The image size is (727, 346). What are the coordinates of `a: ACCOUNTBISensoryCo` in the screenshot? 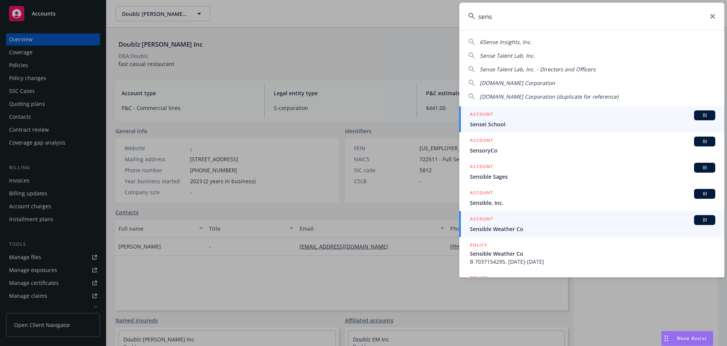 It's located at (592, 145).